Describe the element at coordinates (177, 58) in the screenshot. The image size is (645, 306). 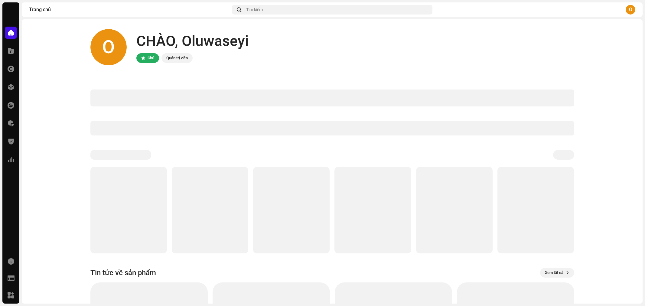
I see `div: Quản trị viên` at that location.